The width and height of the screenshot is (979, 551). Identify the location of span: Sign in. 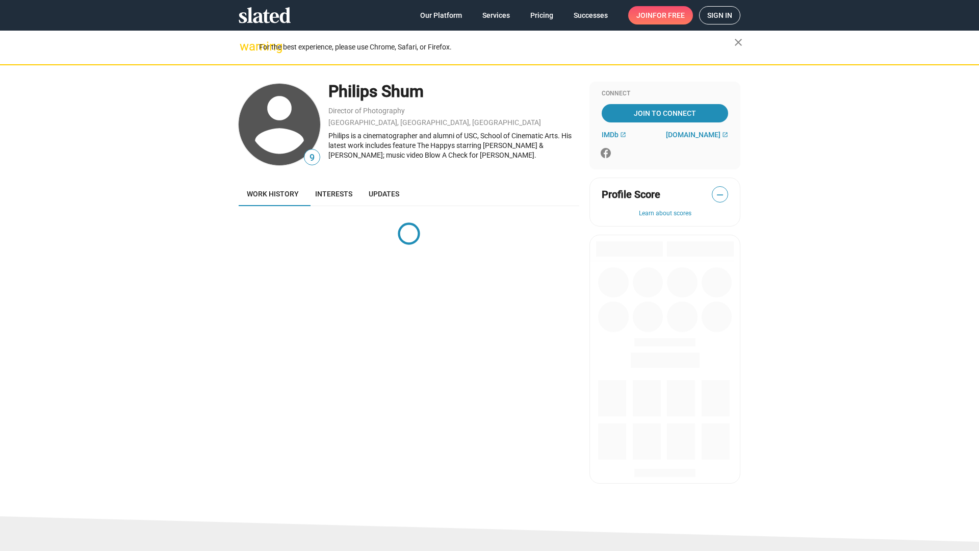
(719, 15).